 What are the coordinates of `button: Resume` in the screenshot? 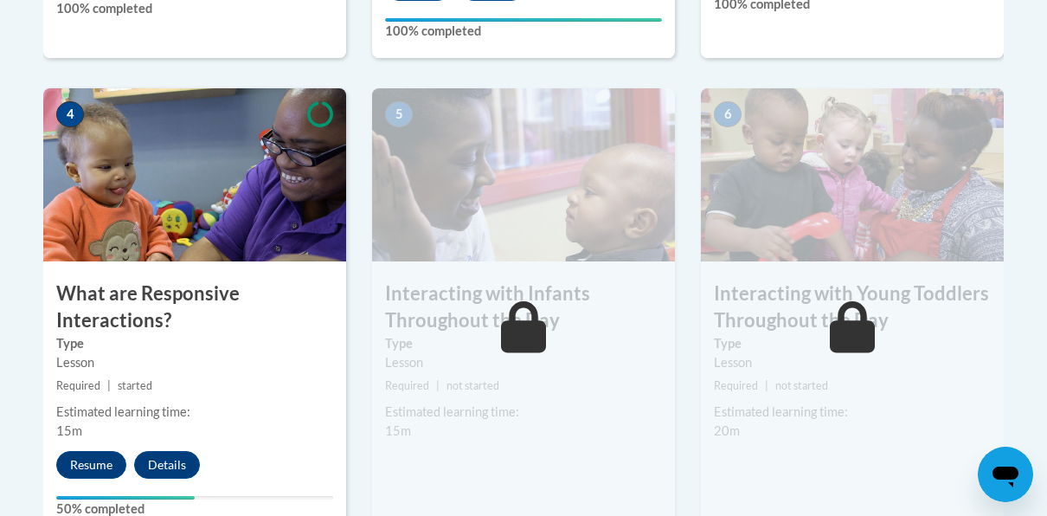 It's located at (91, 465).